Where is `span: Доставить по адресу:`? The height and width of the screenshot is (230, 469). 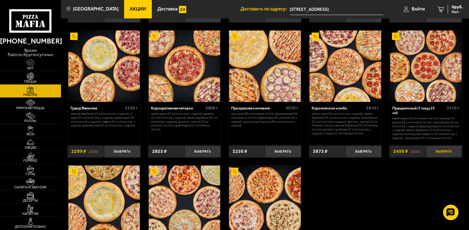 span: Доставить по адресу: is located at coordinates (265, 9).